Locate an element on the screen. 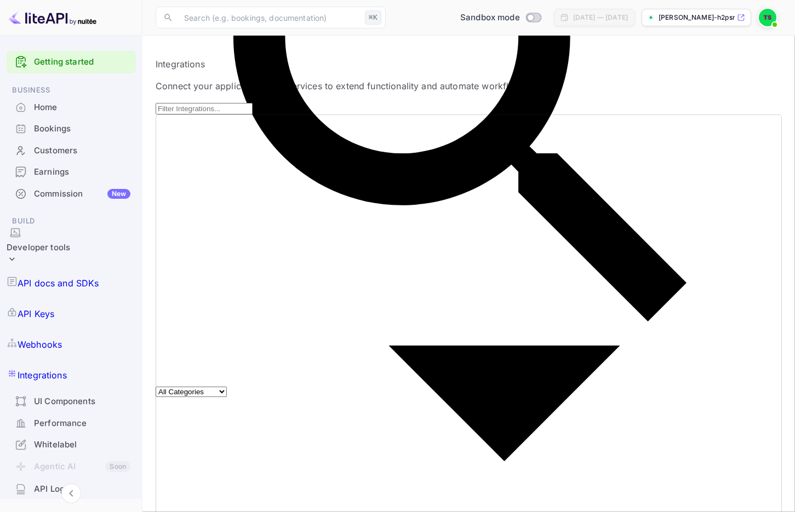 The height and width of the screenshot is (512, 795). div: Developer tools is located at coordinates (38, 248).